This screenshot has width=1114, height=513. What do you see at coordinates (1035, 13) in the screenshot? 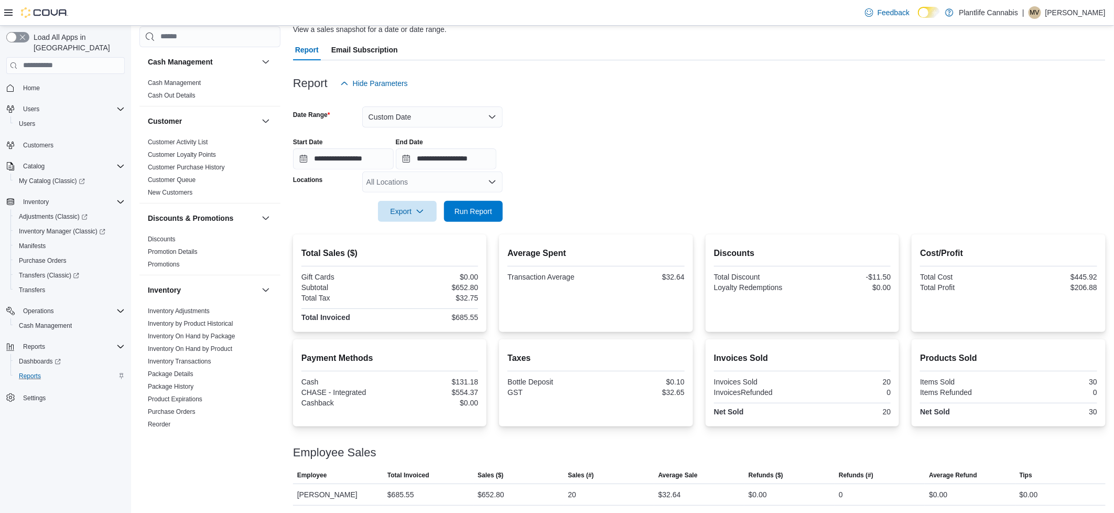
I see `span: MV` at bounding box center [1035, 13].